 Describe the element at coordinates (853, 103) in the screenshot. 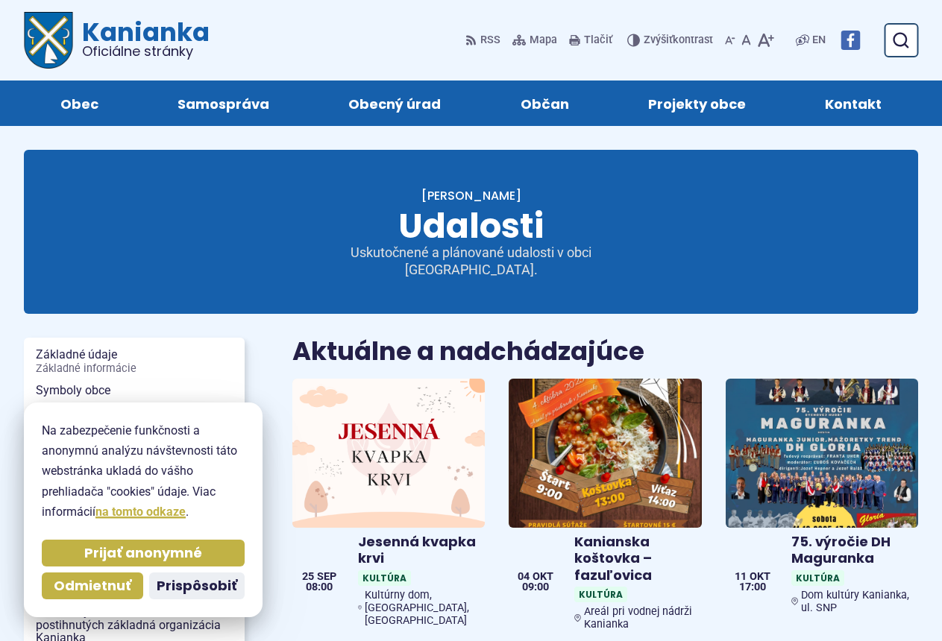

I see `a: Kontakt` at that location.